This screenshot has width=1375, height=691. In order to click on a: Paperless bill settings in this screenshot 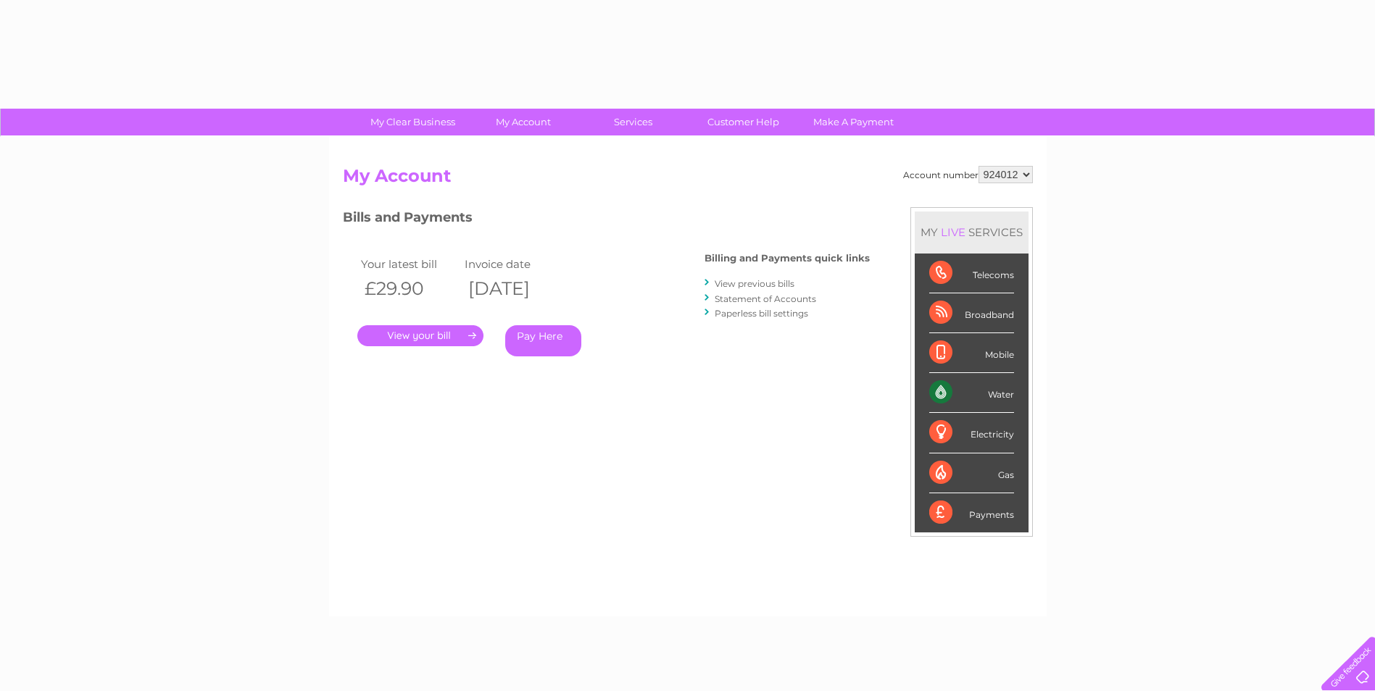, I will do `click(761, 313)`.